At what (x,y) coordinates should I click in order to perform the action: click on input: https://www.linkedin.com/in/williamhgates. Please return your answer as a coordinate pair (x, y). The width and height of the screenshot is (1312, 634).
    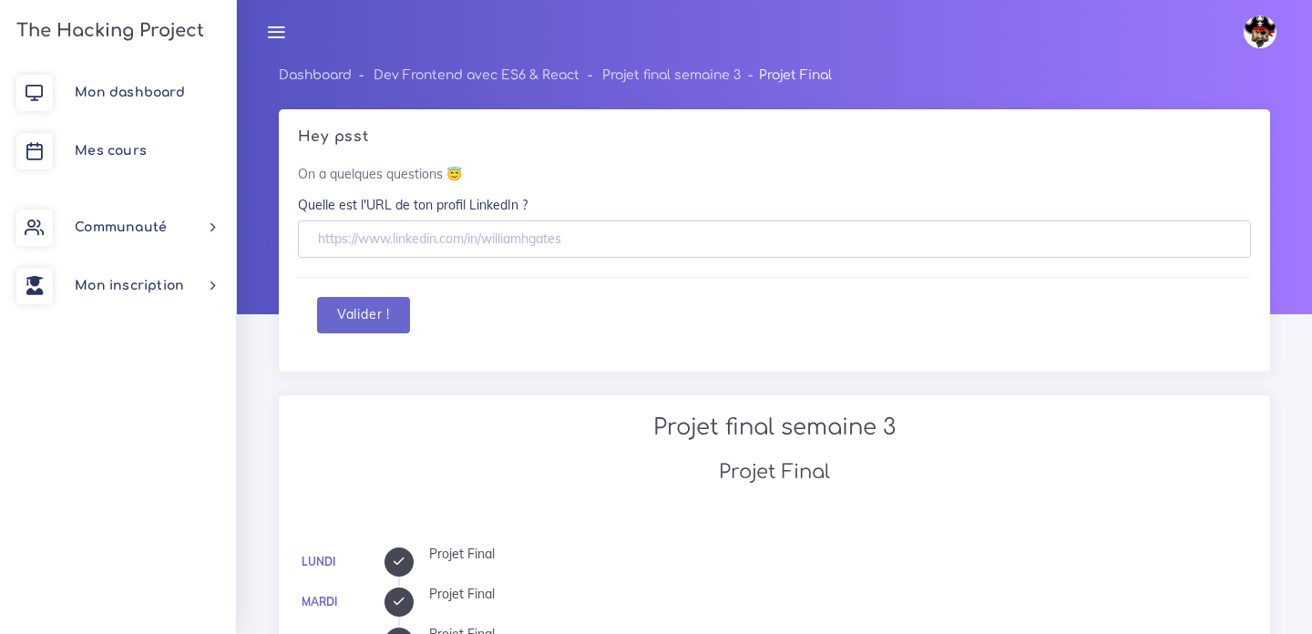
    Looking at the image, I should click on (775, 239).